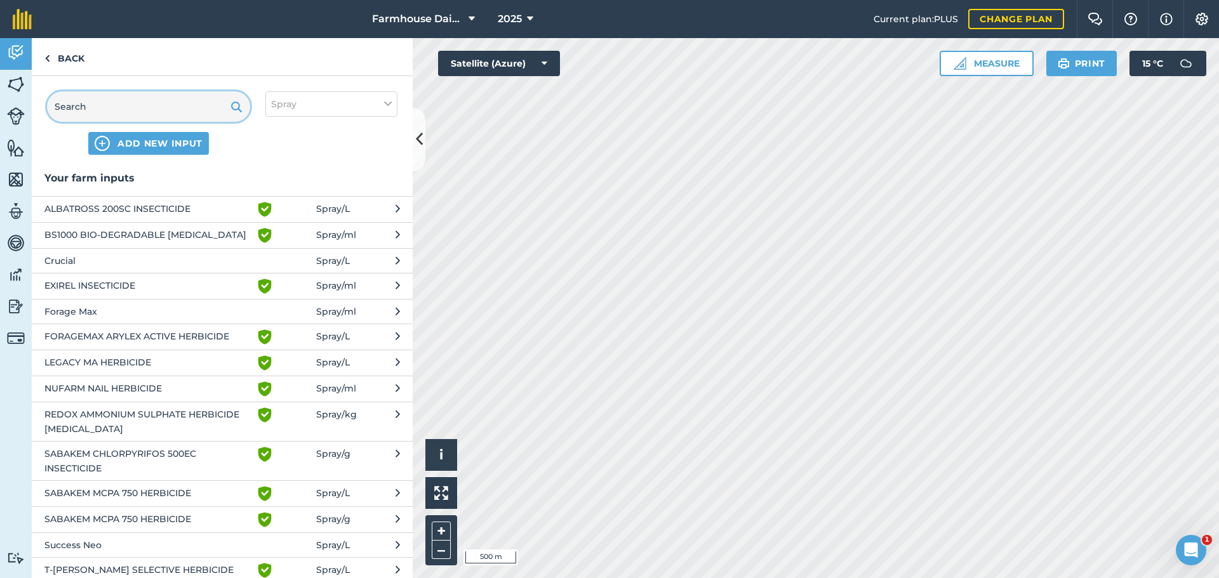 The height and width of the screenshot is (578, 1219). Describe the element at coordinates (148, 461) in the screenshot. I see `span: SABAKEM CHLORPYRIFOS 500EC INSECTICIDE` at that location.